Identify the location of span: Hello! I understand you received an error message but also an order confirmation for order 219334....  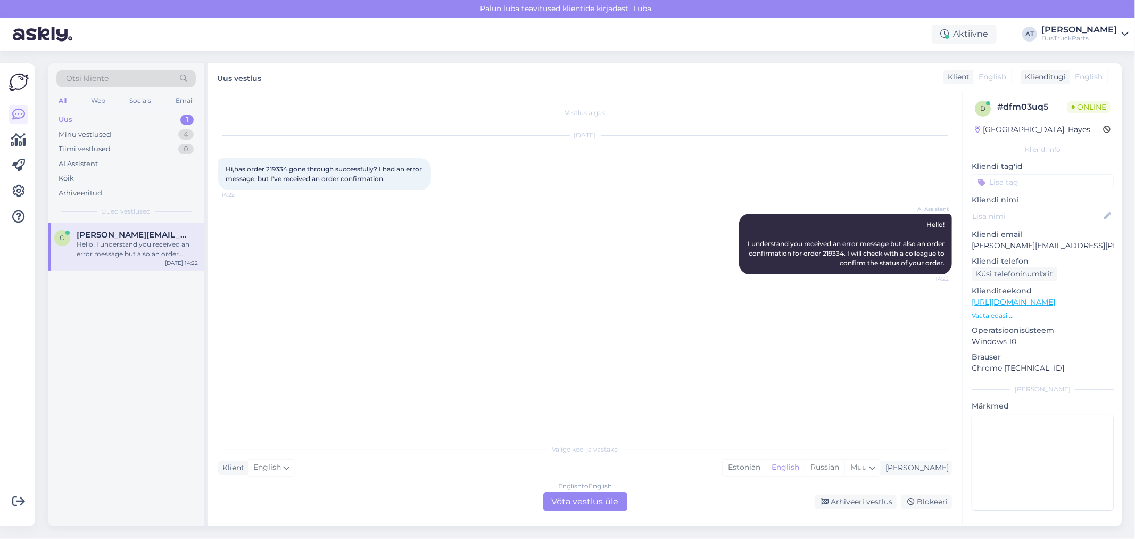
(847, 243).